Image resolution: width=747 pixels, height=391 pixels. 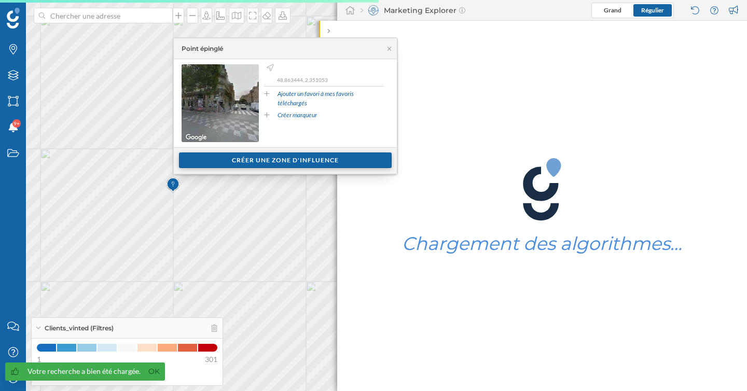 What do you see at coordinates (154, 372) in the screenshot?
I see `a: Ok` at bounding box center [154, 372].